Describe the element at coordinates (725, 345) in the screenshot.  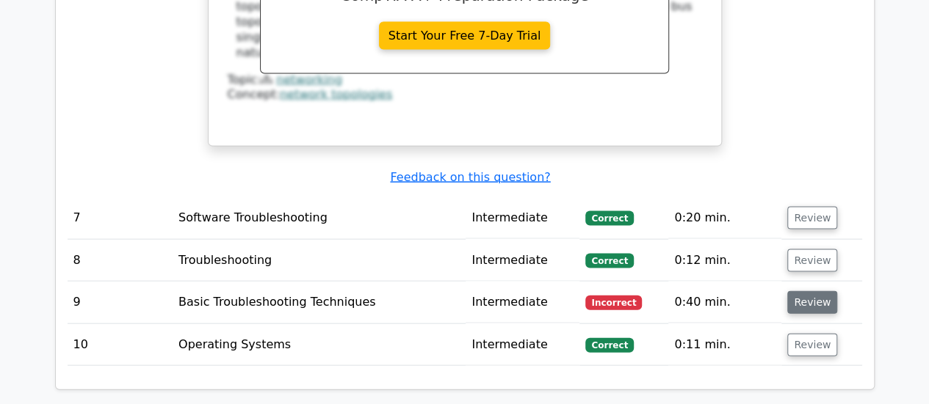
I see `td: 0:11 min.` at that location.